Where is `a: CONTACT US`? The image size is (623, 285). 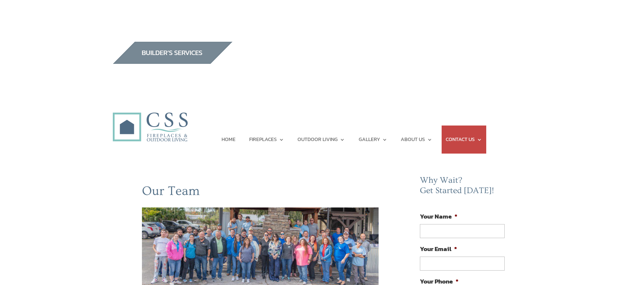
a: CONTACT US is located at coordinates (464, 139).